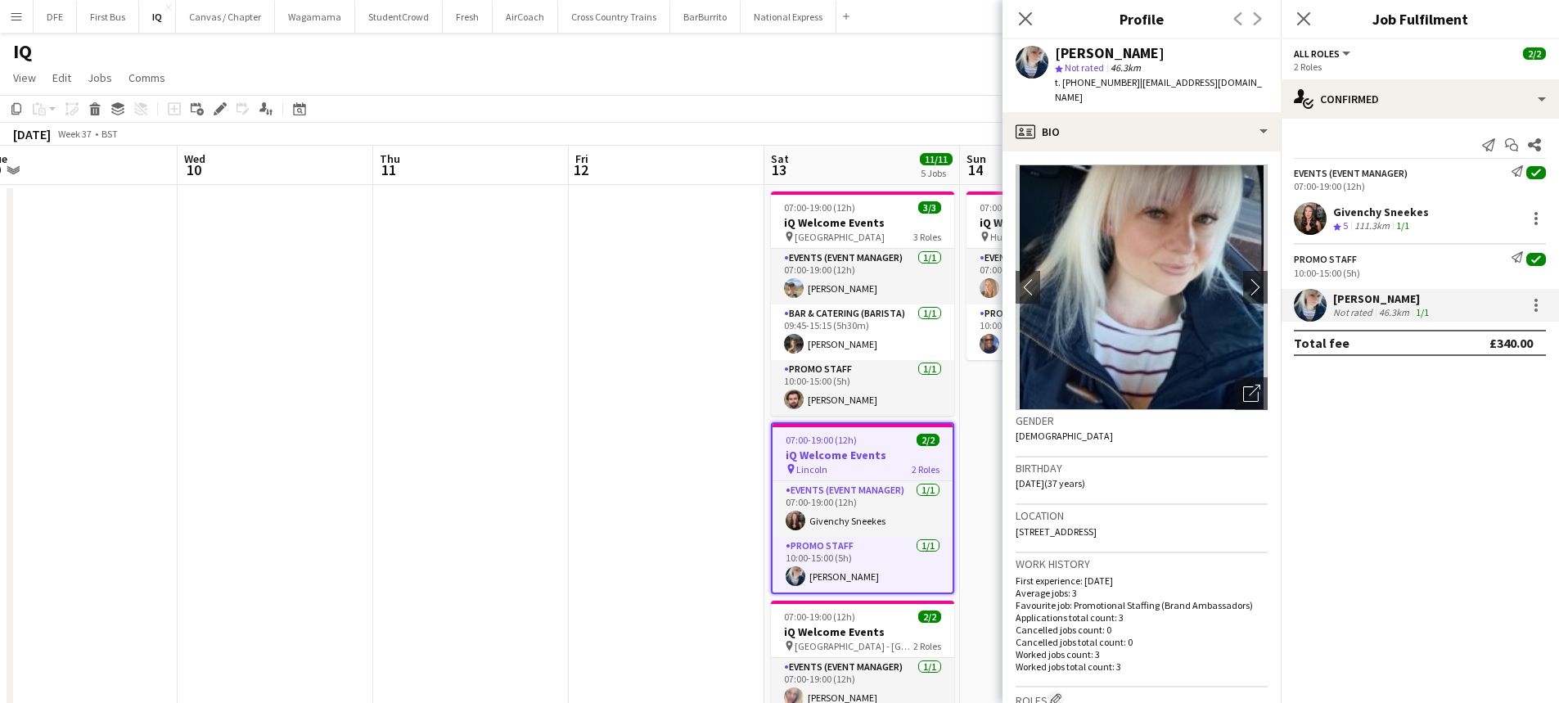  I want to click on span: 14, so click(975, 169).